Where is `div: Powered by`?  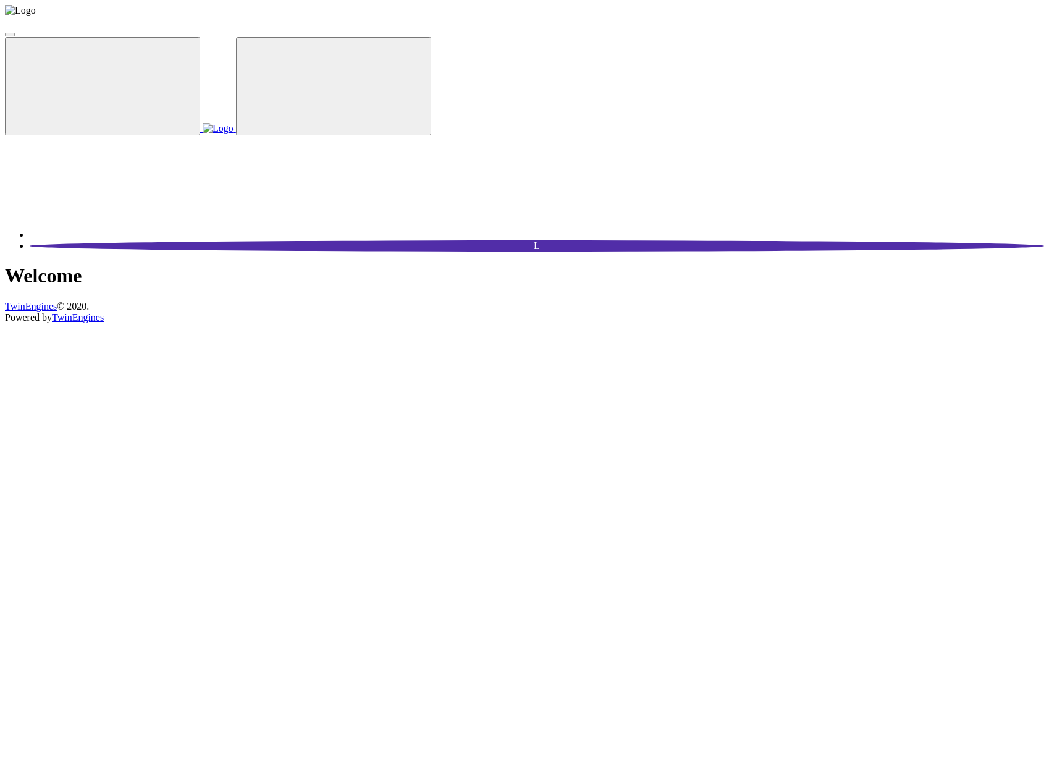
div: Powered by is located at coordinates (525, 318).